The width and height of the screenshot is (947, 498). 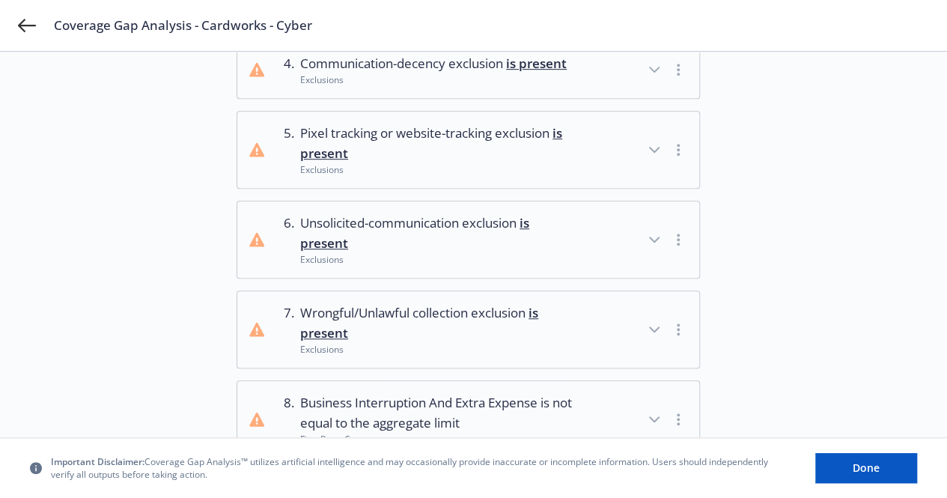 I want to click on span: Business Interruption And Extra Expense, so click(x=439, y=413).